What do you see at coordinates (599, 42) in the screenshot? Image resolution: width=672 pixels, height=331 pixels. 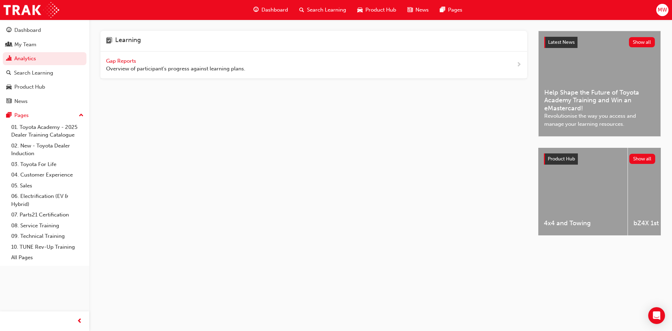 I see `a: Latest NewsShow all` at bounding box center [599, 42].